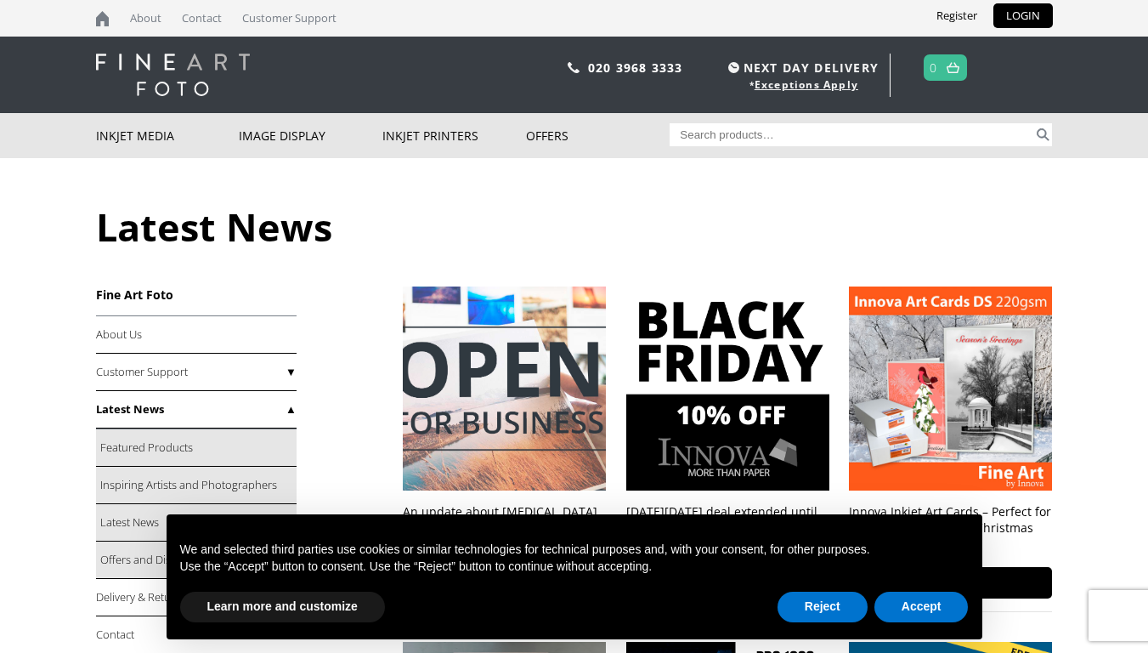 The width and height of the screenshot is (1148, 653). Describe the element at coordinates (574, 567) in the screenshot. I see `p: Use the “Accept” button to consent. Use the “Reject” button to continue without accepting.` at that location.